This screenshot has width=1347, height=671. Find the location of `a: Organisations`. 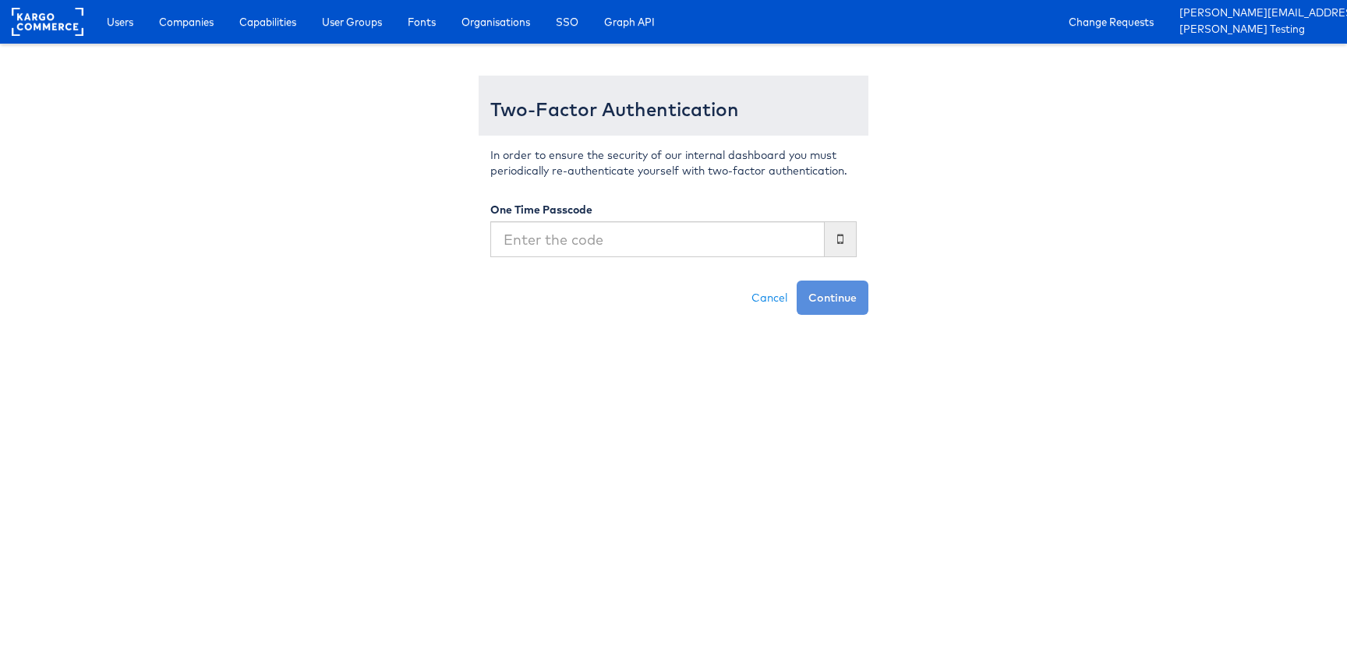

a: Organisations is located at coordinates (496, 22).